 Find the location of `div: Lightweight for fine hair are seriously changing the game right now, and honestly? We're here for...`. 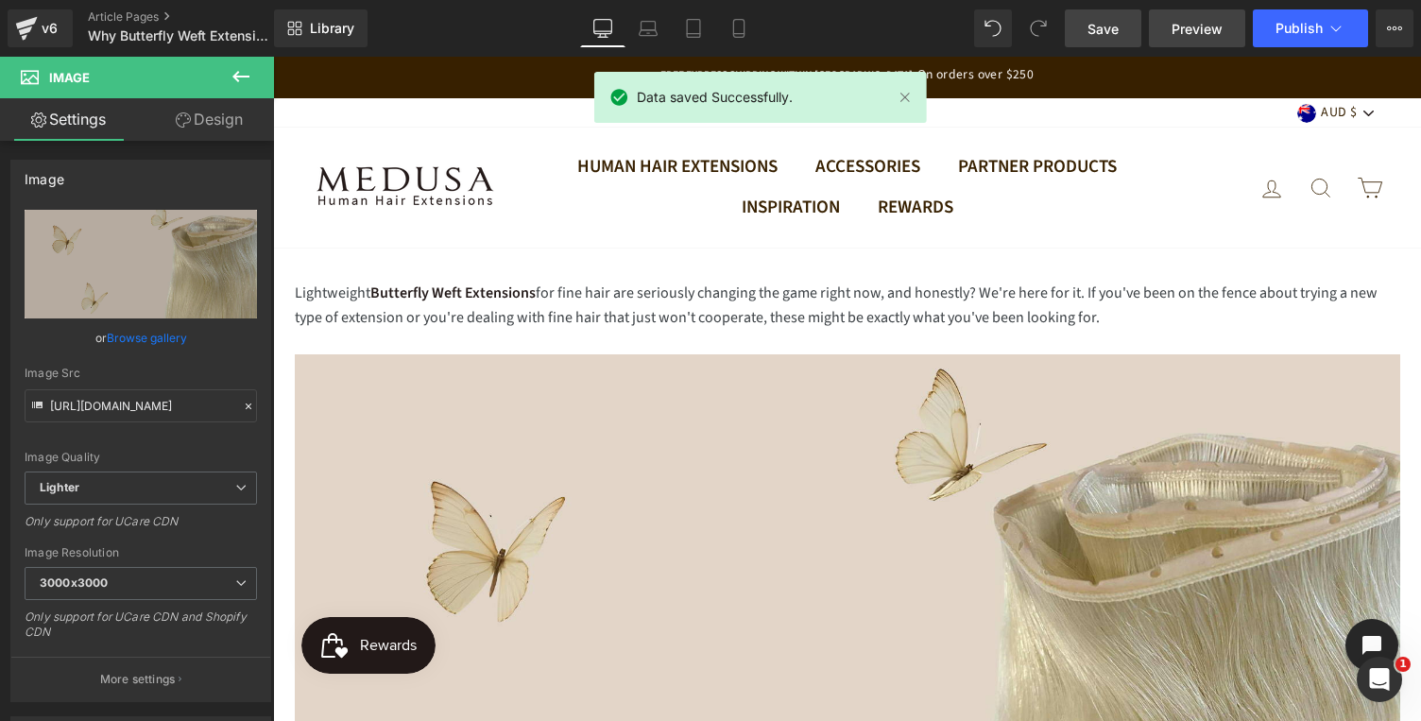

div: Lightweight for fine hair are seriously changing the game right now, and honestly? We're here for... is located at coordinates (575, 249).